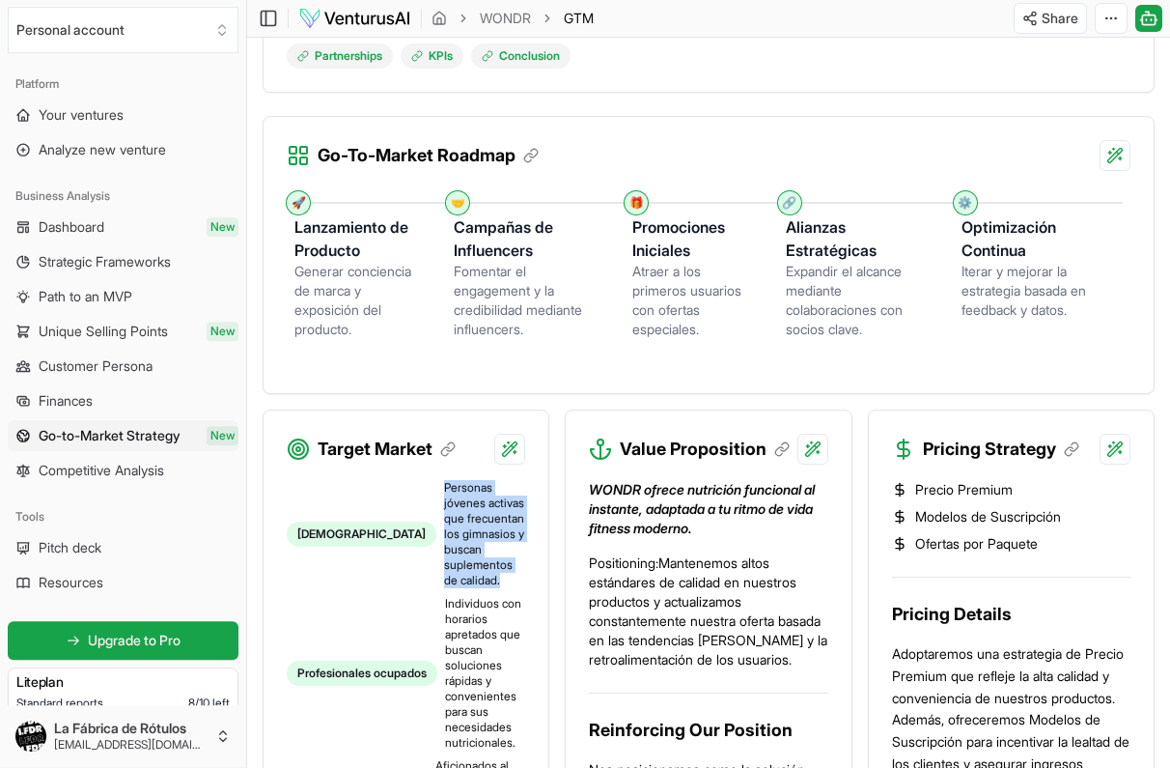 This screenshot has width=1170, height=768. Describe the element at coordinates (1060, 19) in the screenshot. I see `span: Share` at that location.